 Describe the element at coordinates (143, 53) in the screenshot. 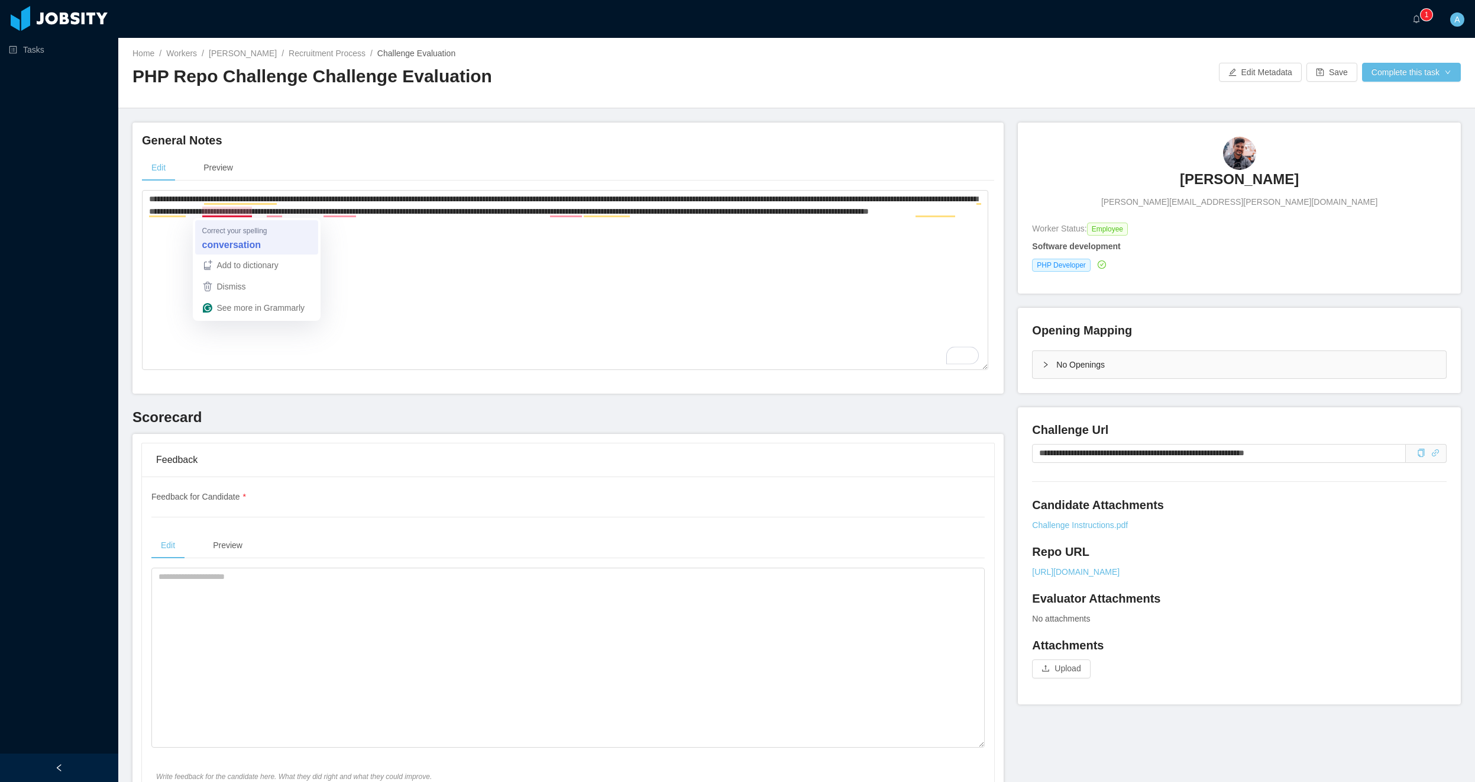

I see `a: Home` at that location.